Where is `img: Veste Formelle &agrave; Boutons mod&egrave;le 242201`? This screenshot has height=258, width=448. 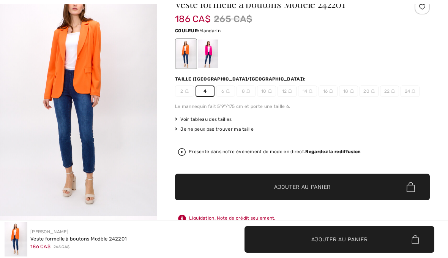
img: Veste Formelle &agrave; Boutons mod&egrave;le 242201 is located at coordinates (16, 239).